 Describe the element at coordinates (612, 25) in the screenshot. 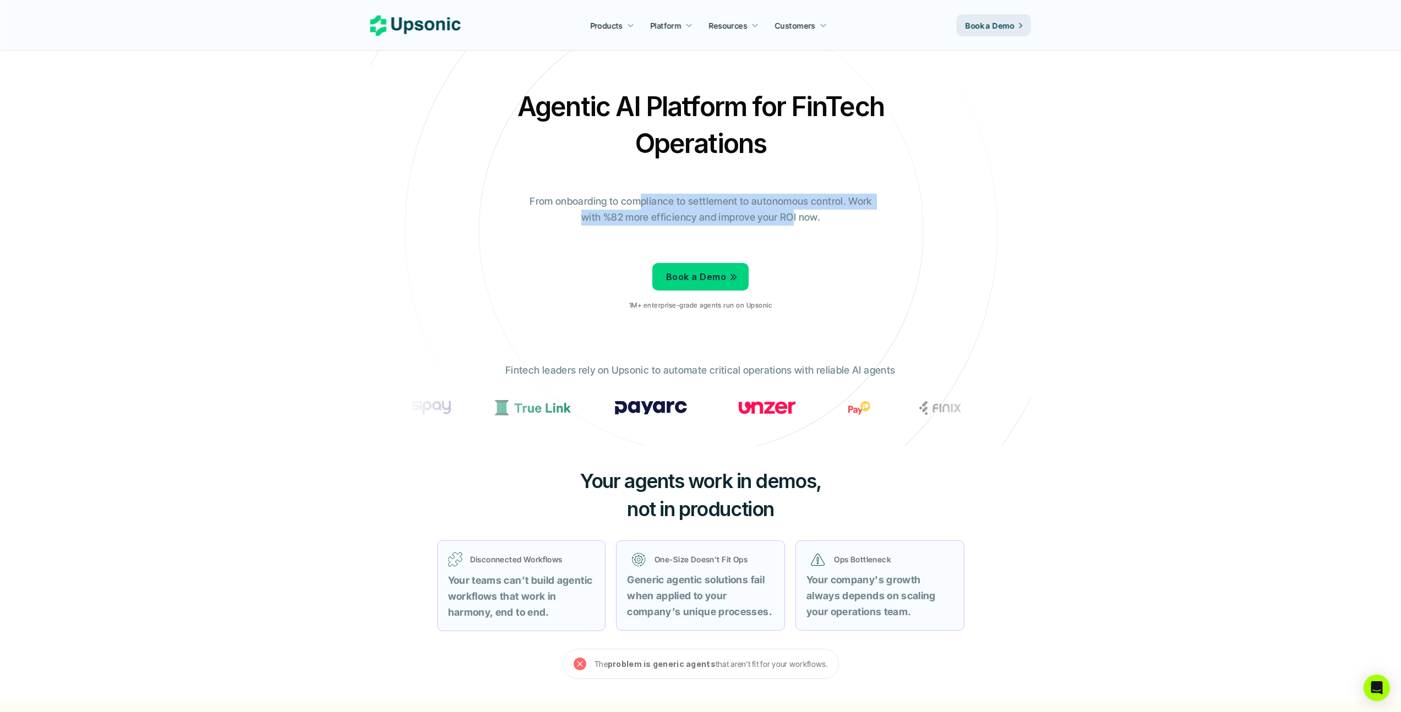

I see `a: Products` at that location.